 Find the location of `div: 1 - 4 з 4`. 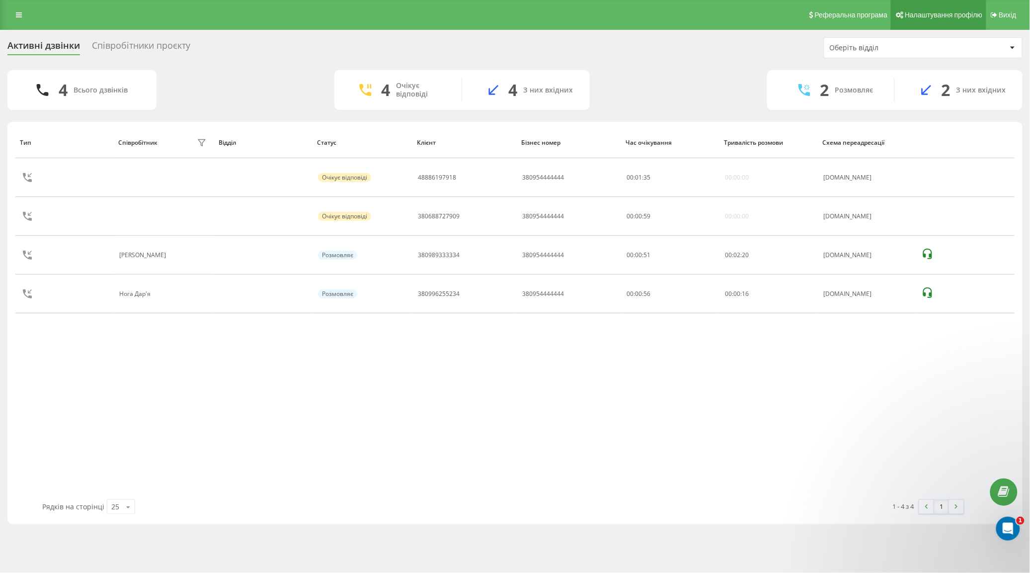

div: 1 - 4 з 4 is located at coordinates (904, 506).